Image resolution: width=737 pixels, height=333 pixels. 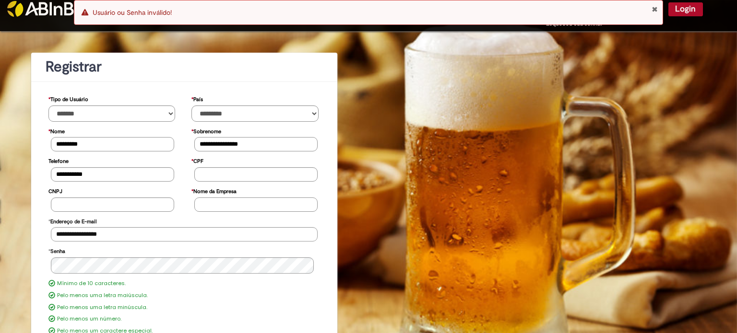 What do you see at coordinates (654, 9) in the screenshot?
I see `button: Fechar Notificação` at bounding box center [654, 9].